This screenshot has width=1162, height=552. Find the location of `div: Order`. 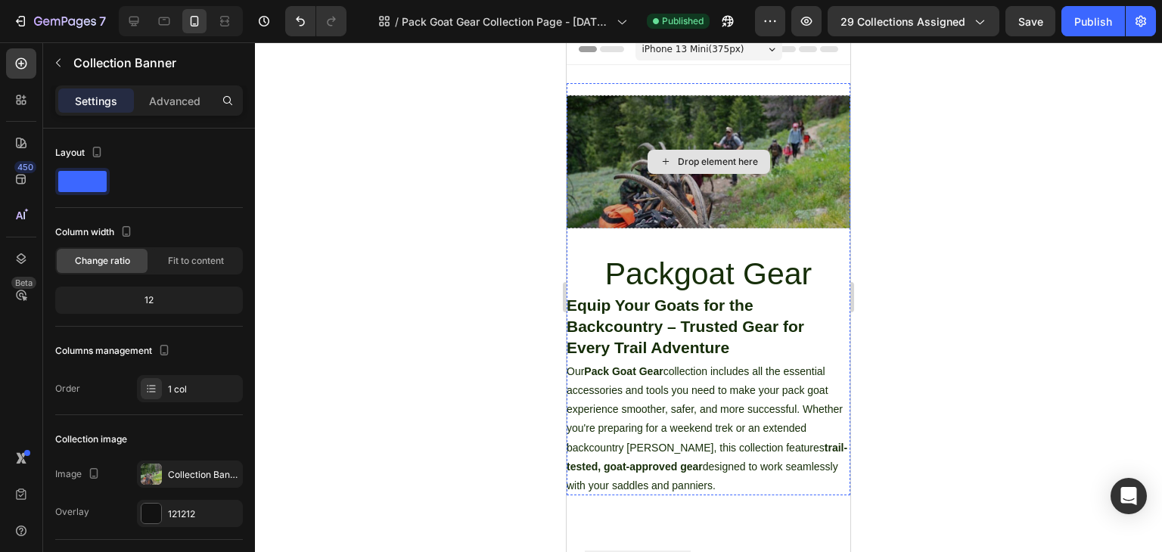

div: Order is located at coordinates (67, 389).